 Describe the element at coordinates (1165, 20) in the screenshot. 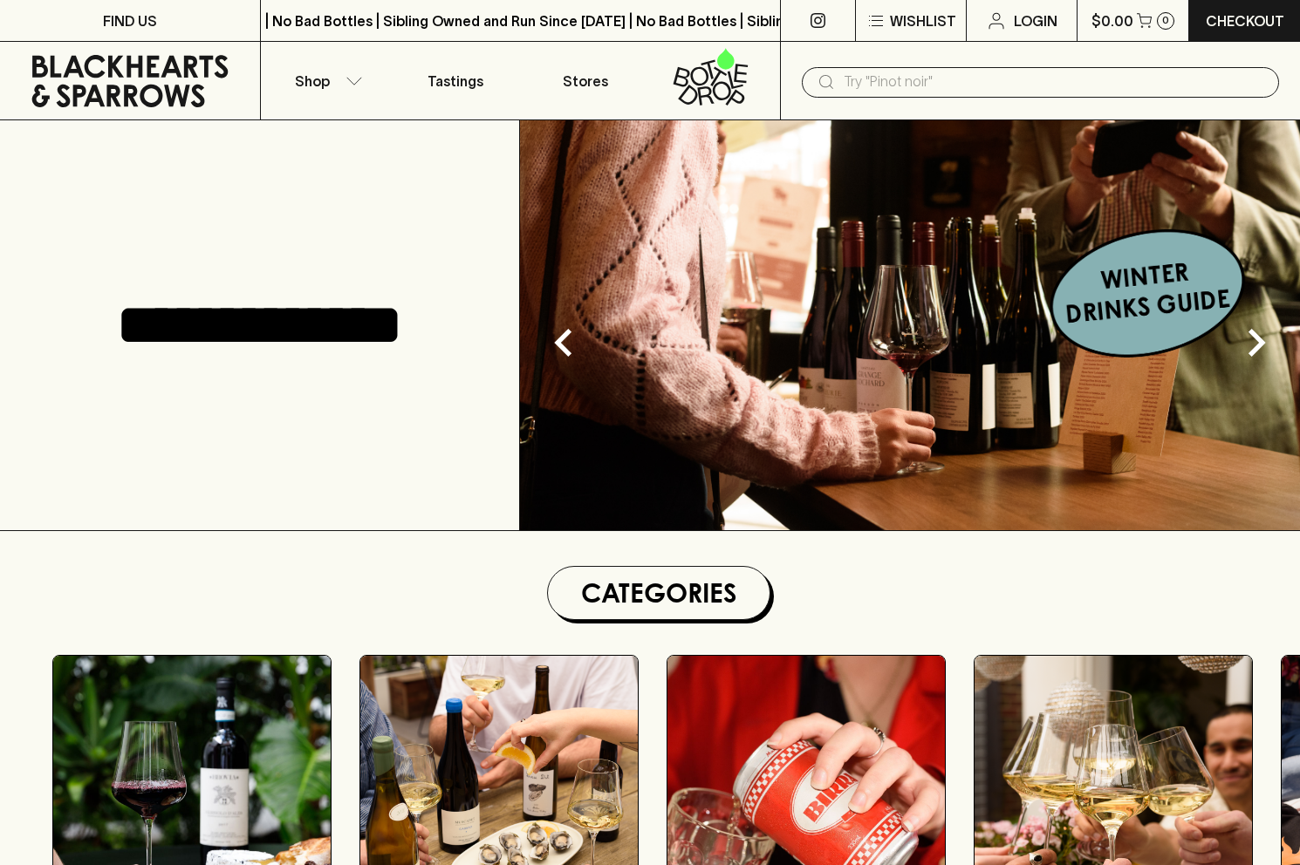

I see `p: 0` at that location.